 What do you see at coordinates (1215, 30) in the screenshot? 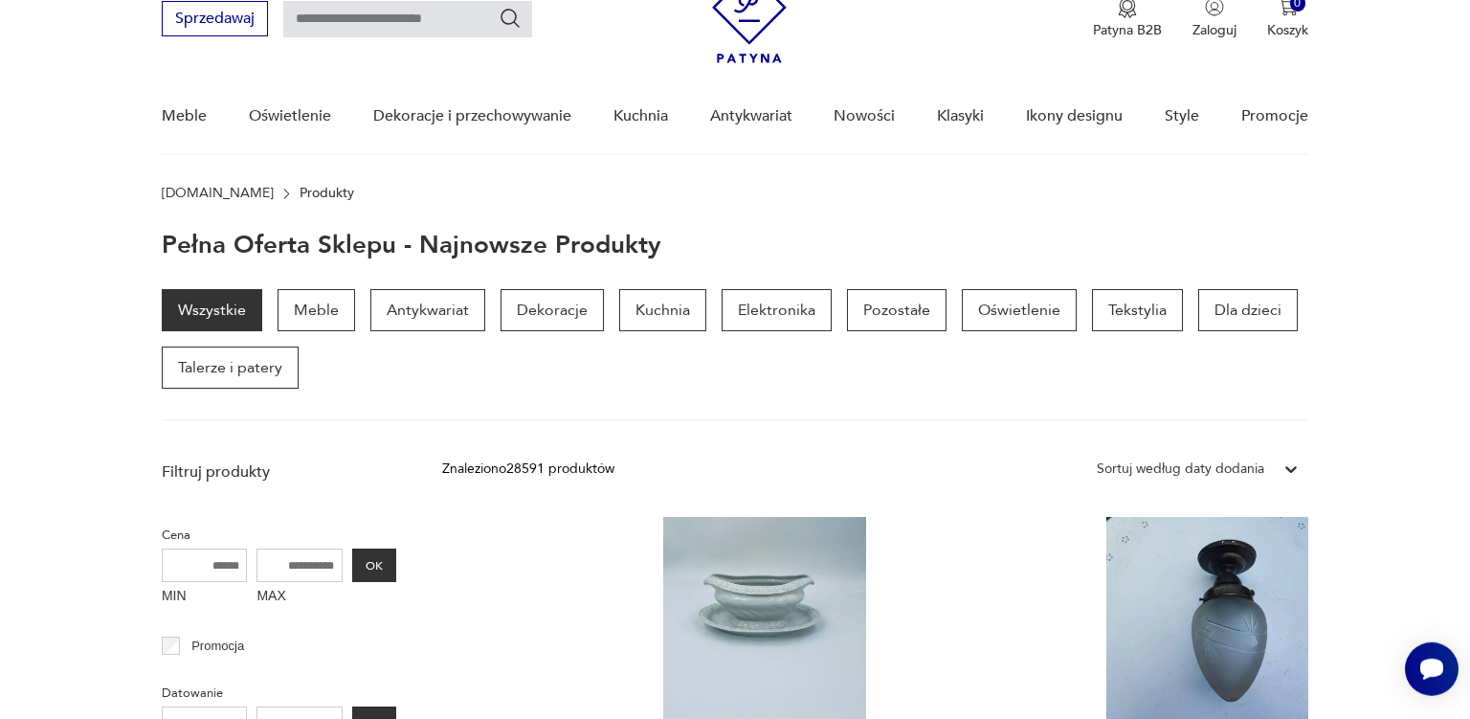
I see `p: Zaloguj` at bounding box center [1215, 30].